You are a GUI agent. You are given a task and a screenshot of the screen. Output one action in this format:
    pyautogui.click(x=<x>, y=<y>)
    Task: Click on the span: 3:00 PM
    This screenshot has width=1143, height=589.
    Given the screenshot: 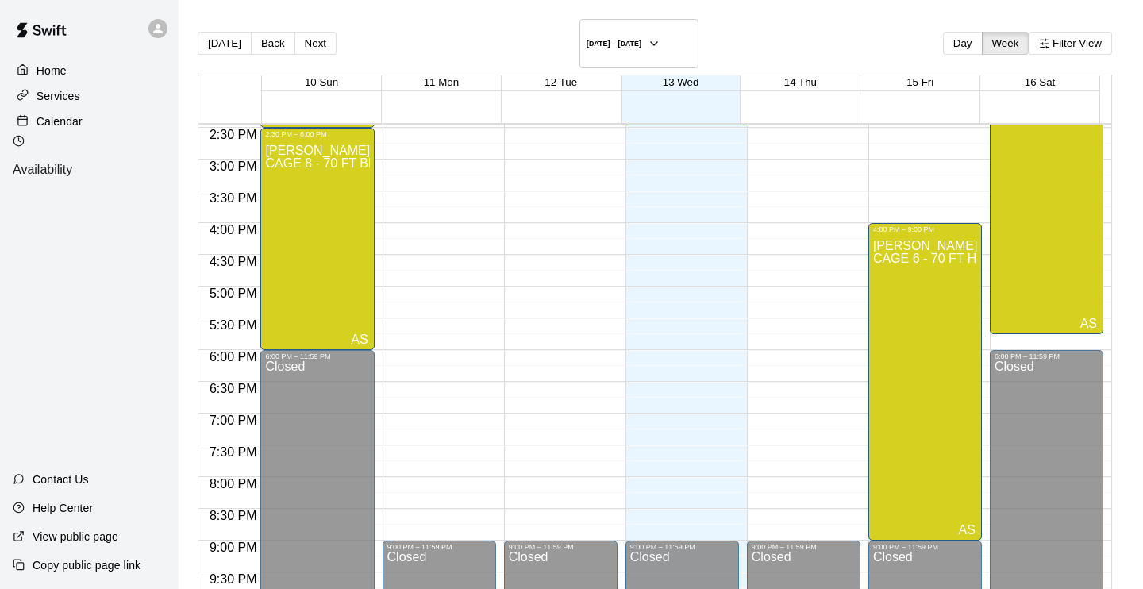 What is the action you would take?
    pyautogui.click(x=233, y=166)
    